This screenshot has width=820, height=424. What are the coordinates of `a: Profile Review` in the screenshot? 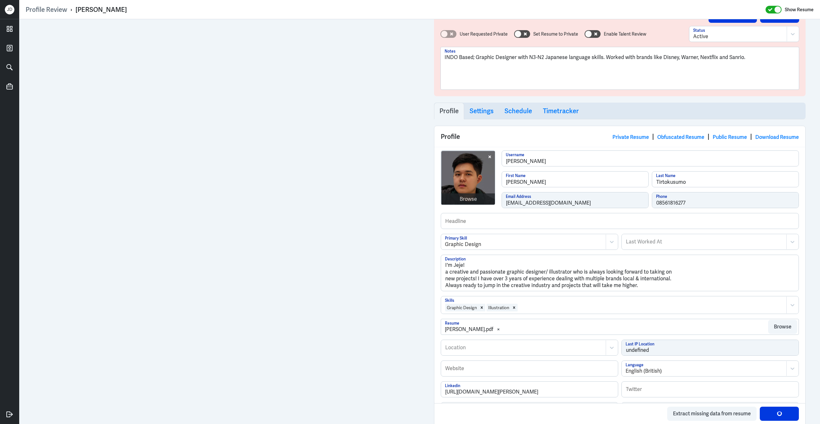 It's located at (46, 10).